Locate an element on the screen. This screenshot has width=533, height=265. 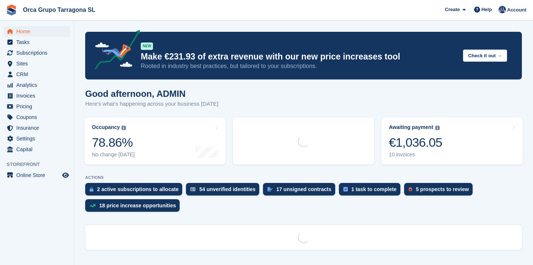
img: stora-icon-8386f47178a22dfd0bd8f6a31ec36ba5ce8667c1dd55bd0f319d3a0aa187defe.svg is located at coordinates (11, 10).